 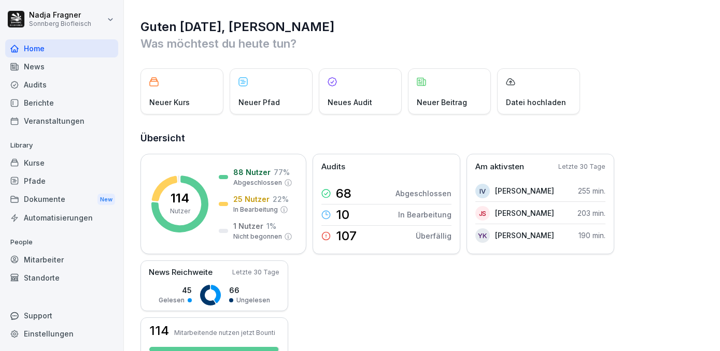 I want to click on div: YK, so click(x=482, y=236).